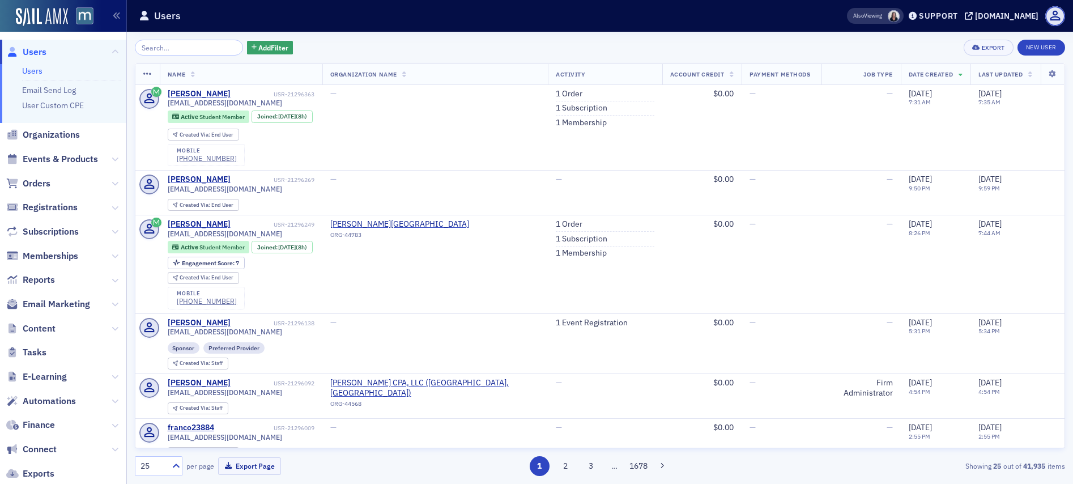 This screenshot has height=484, width=1073. What do you see at coordinates (184, 348) in the screenshot?
I see `div: Sponsor` at bounding box center [184, 348].